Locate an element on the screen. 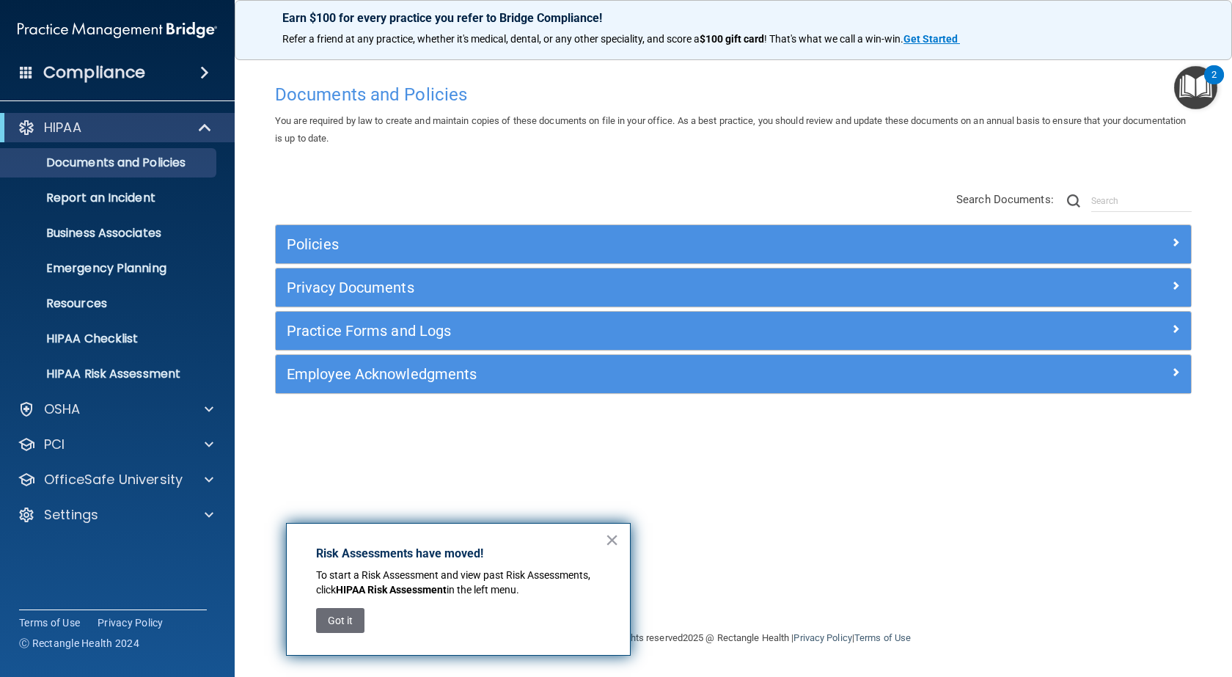 This screenshot has height=677, width=1232. span: To start a Risk Assessment and view past Risk Assessments, click is located at coordinates (454, 582).